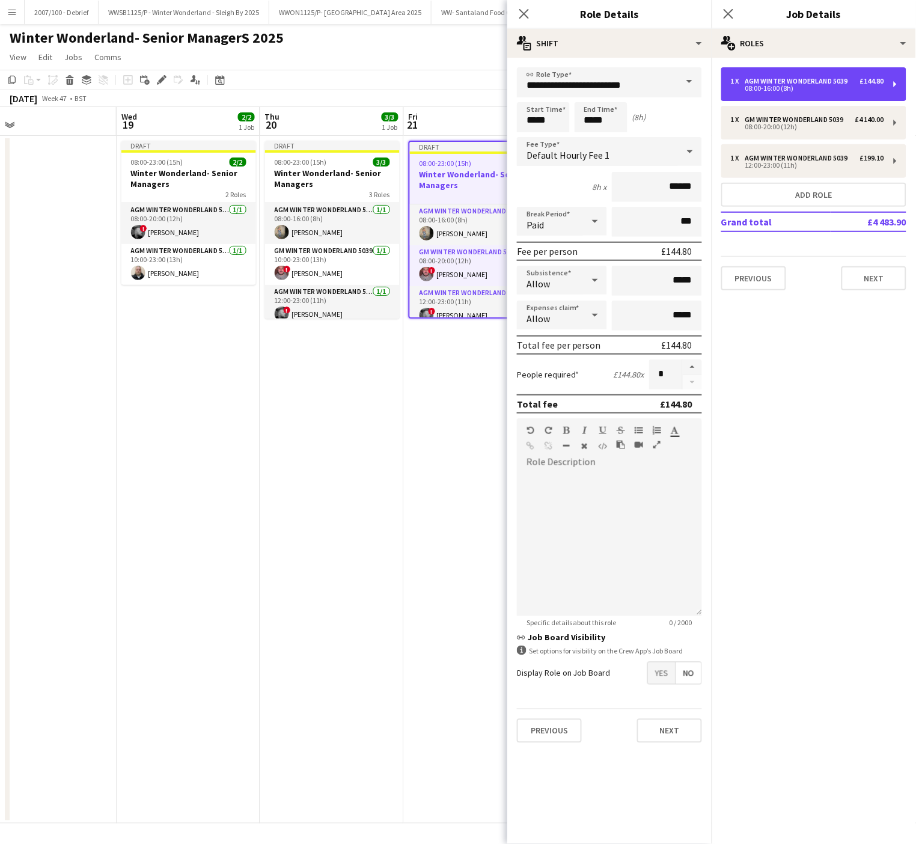 Image resolution: width=916 pixels, height=844 pixels. Describe the element at coordinates (657, 430) in the screenshot. I see `button: Ordered List` at that location.